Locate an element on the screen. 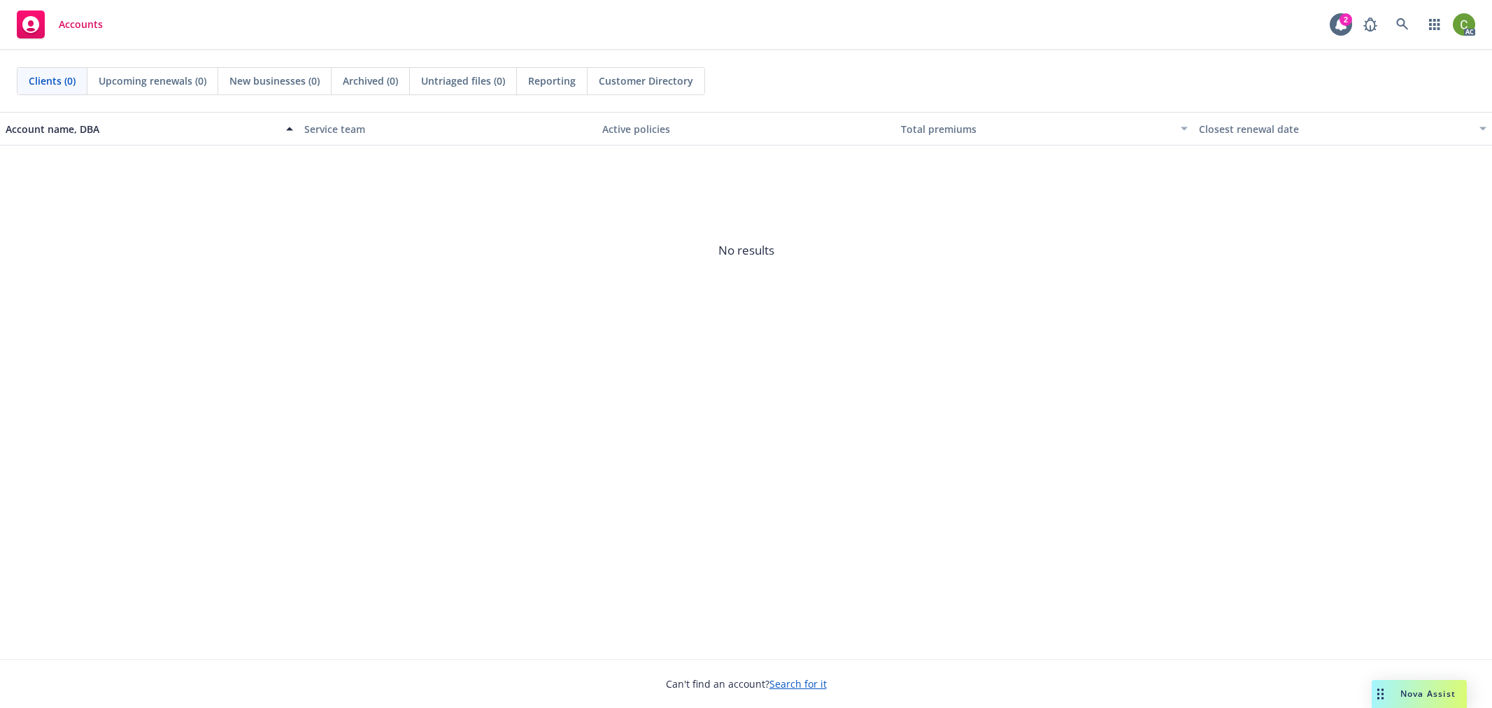 This screenshot has height=708, width=1492. img: photo is located at coordinates (1464, 24).